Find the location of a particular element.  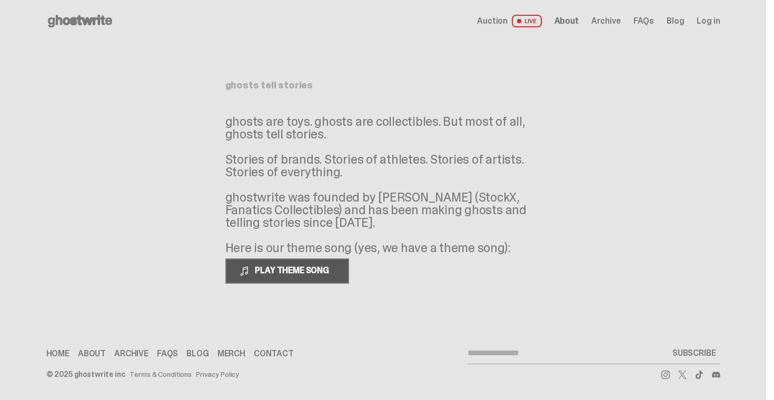

a: Merch is located at coordinates (231, 354).